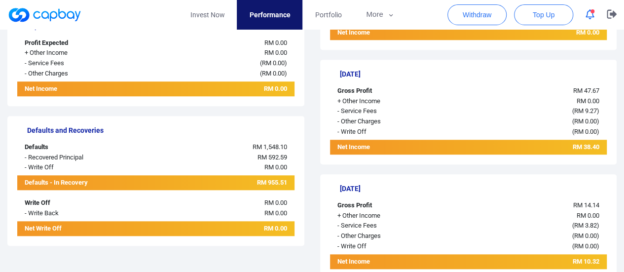 Image resolution: width=624 pixels, height=272 pixels. Describe the element at coordinates (75, 228) in the screenshot. I see `div: Net Write Off` at that location.